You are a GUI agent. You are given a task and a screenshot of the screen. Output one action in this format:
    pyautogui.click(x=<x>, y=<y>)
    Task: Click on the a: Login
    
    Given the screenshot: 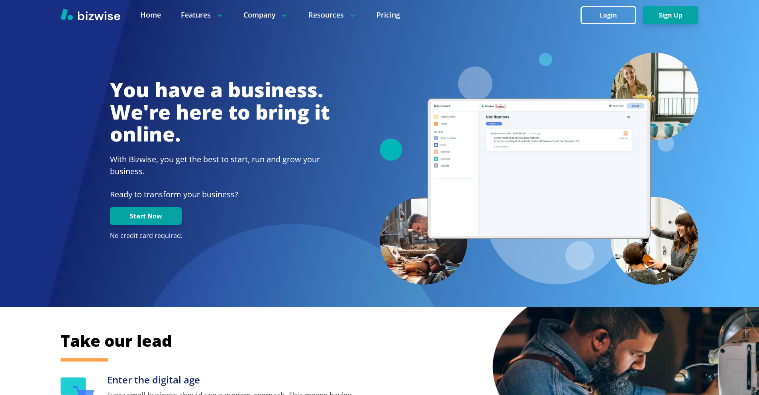 What is the action you would take?
    pyautogui.click(x=612, y=15)
    